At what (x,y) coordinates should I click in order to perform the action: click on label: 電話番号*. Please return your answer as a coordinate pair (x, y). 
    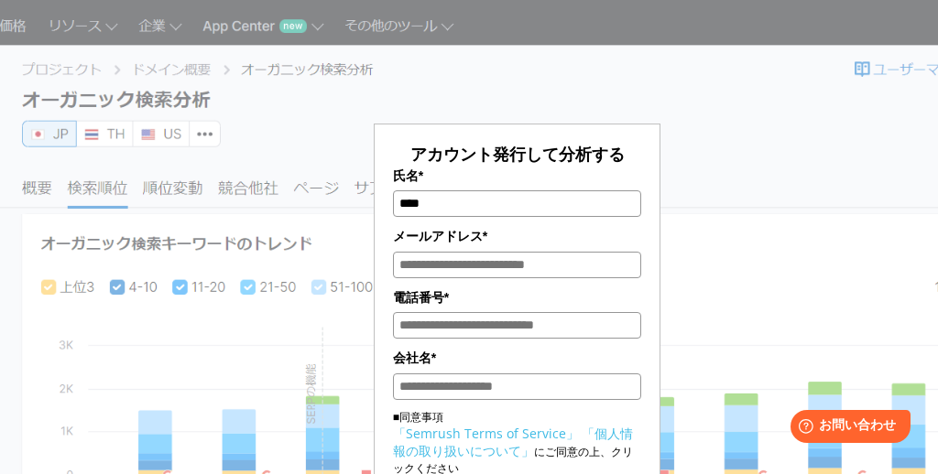
    Looking at the image, I should click on (517, 298).